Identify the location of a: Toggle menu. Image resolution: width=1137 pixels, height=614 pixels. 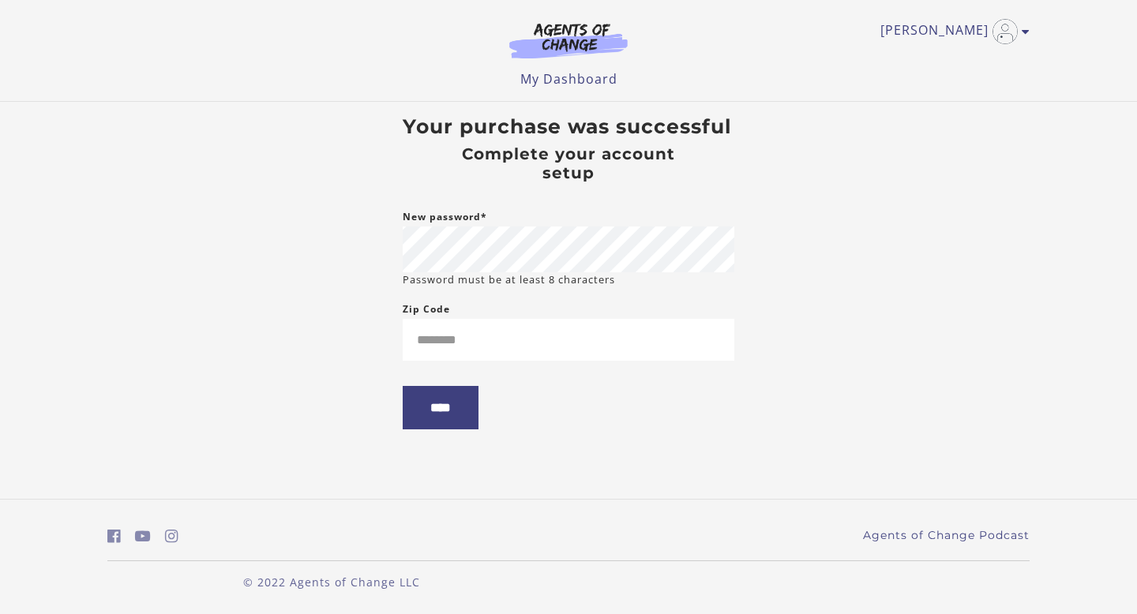
(950, 32).